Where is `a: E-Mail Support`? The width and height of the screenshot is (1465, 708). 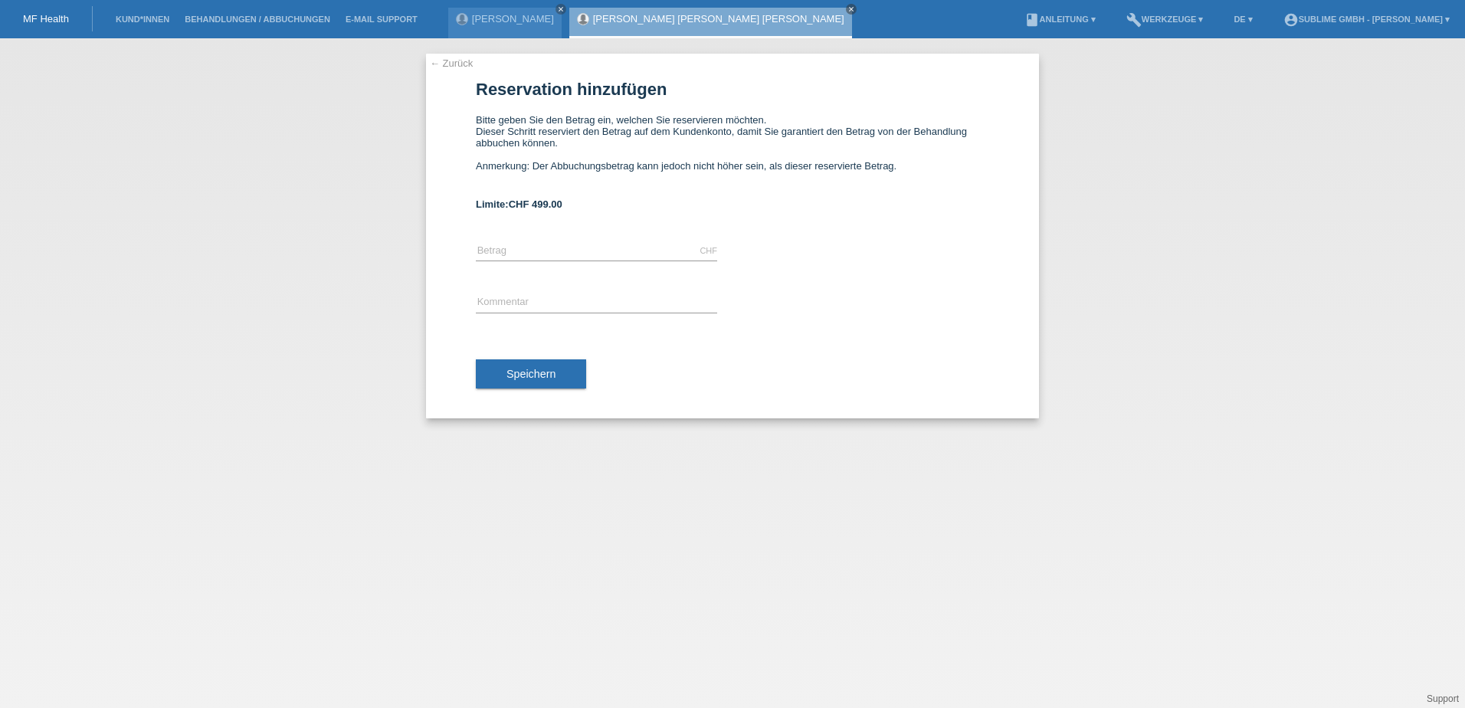
a: E-Mail Support is located at coordinates (382, 19).